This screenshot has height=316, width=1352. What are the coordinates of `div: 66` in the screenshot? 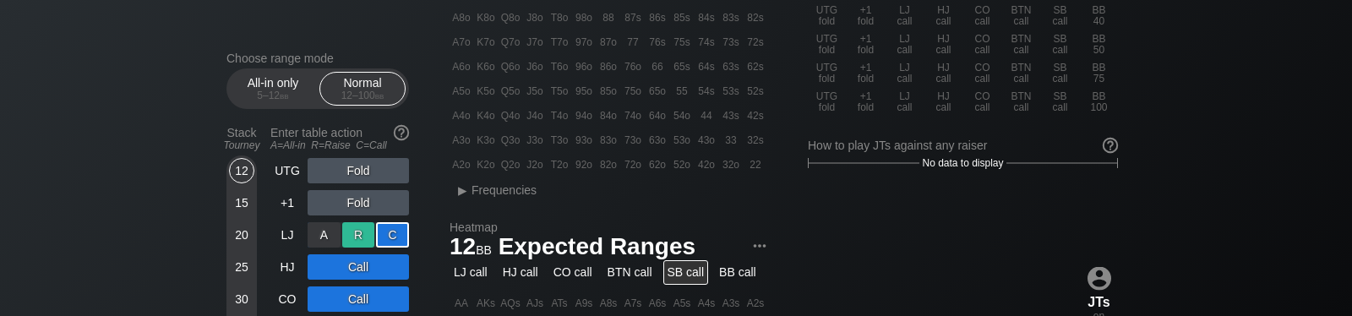 It's located at (657, 67).